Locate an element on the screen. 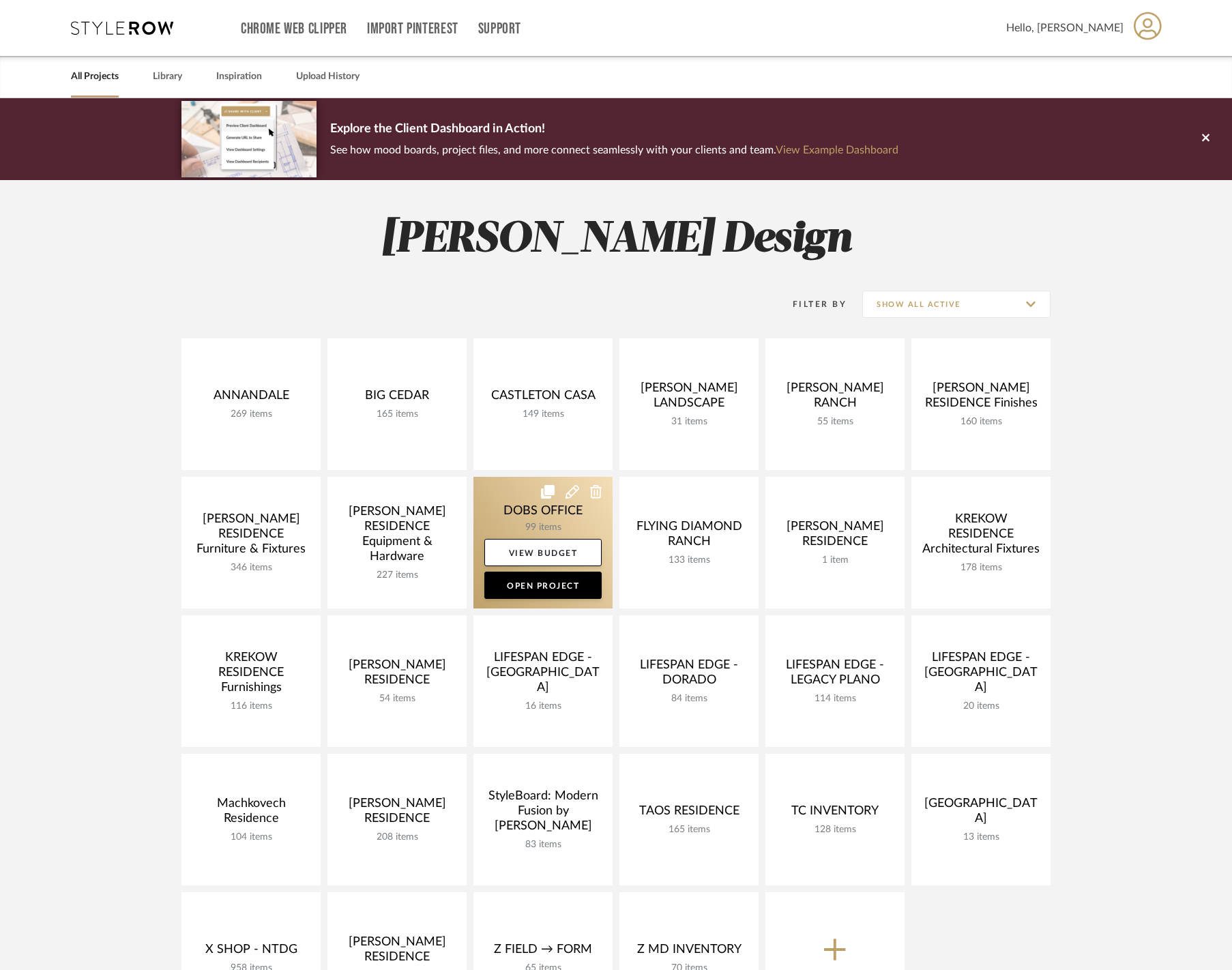 The image size is (1232, 970). div: TC INVENTORY is located at coordinates (835, 814).